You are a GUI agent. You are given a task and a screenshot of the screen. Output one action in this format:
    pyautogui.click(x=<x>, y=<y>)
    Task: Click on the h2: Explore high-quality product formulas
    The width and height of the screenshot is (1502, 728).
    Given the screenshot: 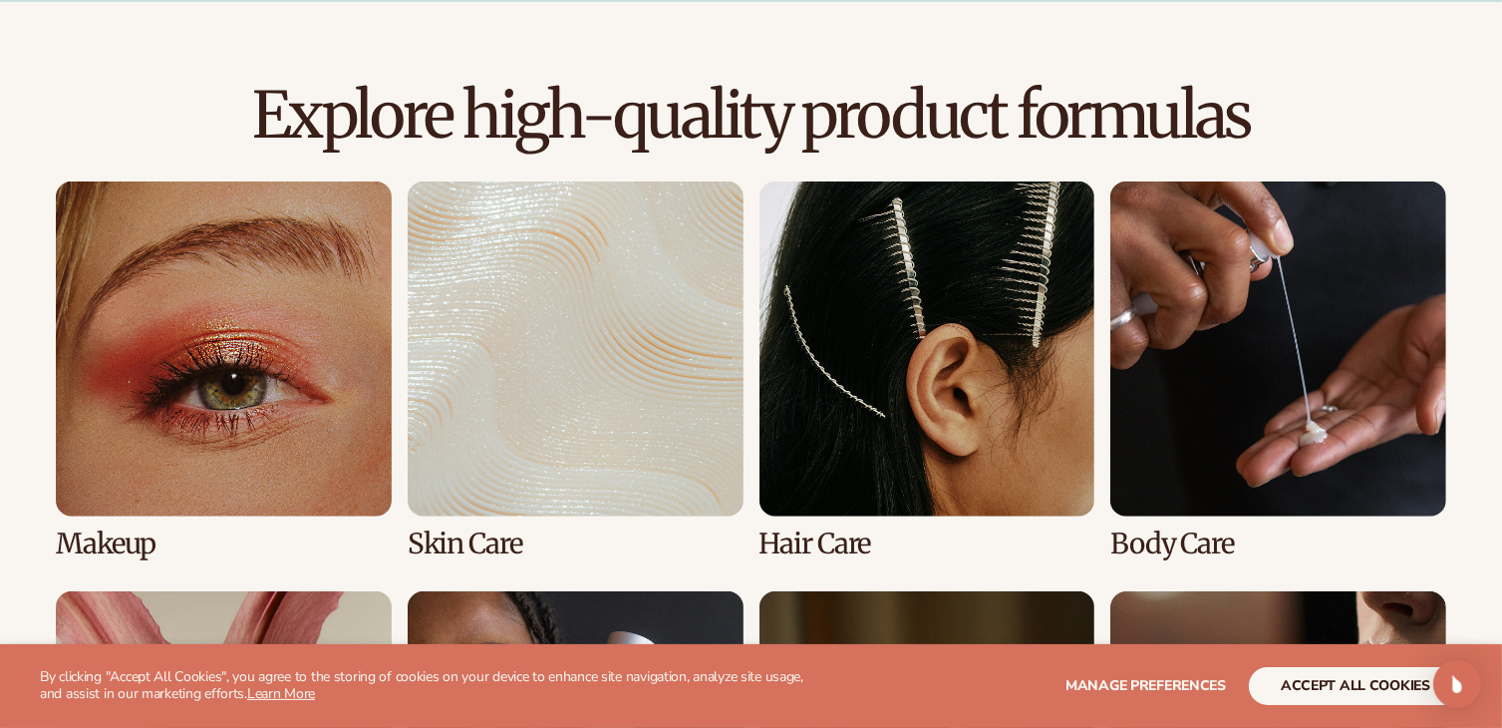 What is the action you would take?
    pyautogui.click(x=751, y=115)
    